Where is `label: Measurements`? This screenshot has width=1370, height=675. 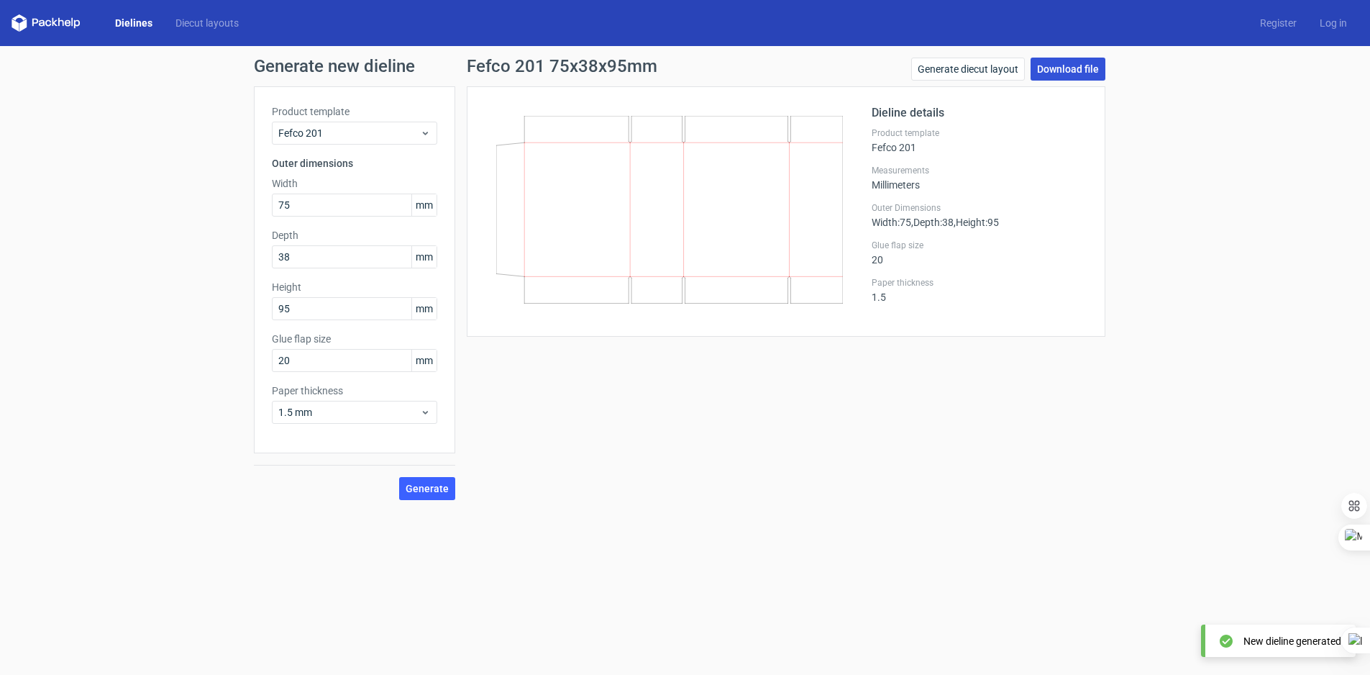
label: Measurements is located at coordinates (980, 171).